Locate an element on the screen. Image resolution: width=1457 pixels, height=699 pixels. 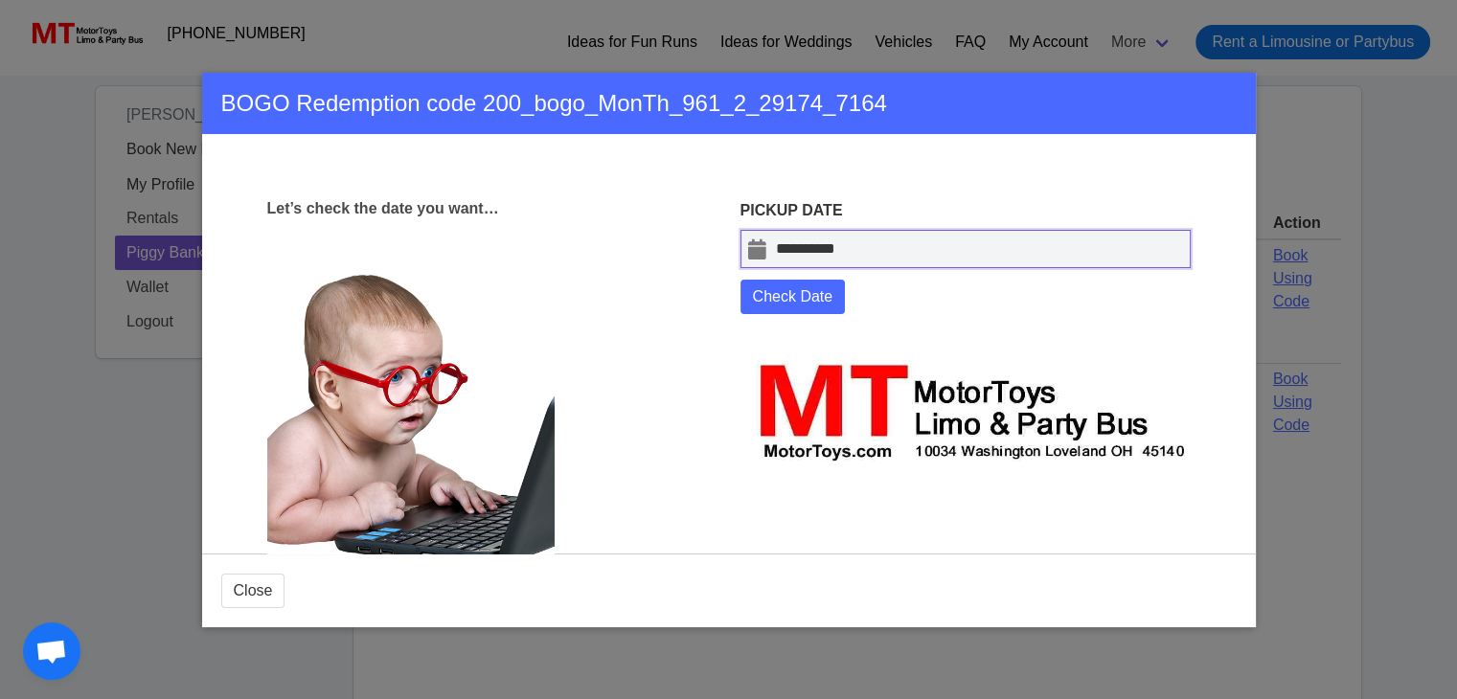
h3: BOGO Redemption code 200_bogo_MonTh_961_2_29174_7164 is located at coordinates (729, 103).